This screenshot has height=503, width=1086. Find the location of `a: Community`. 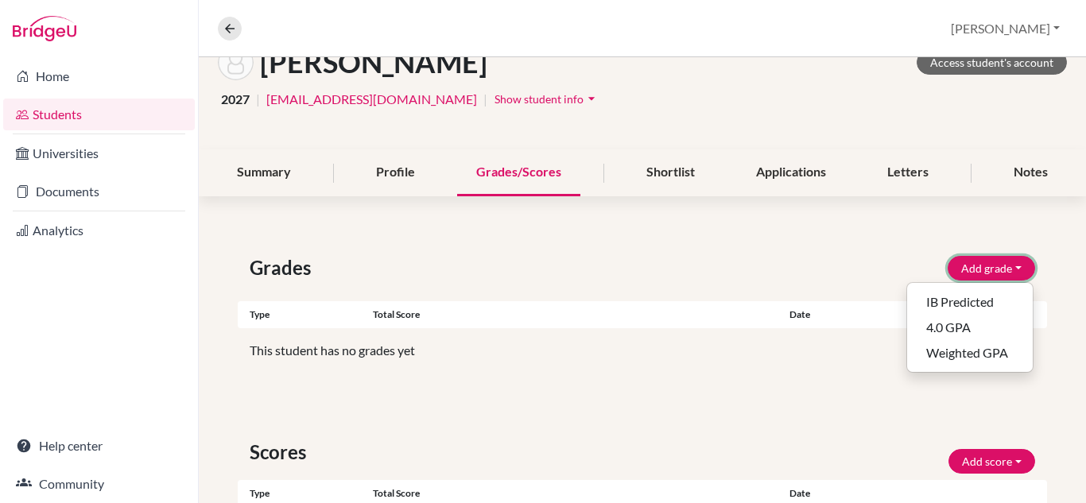

a: Community is located at coordinates (99, 484).